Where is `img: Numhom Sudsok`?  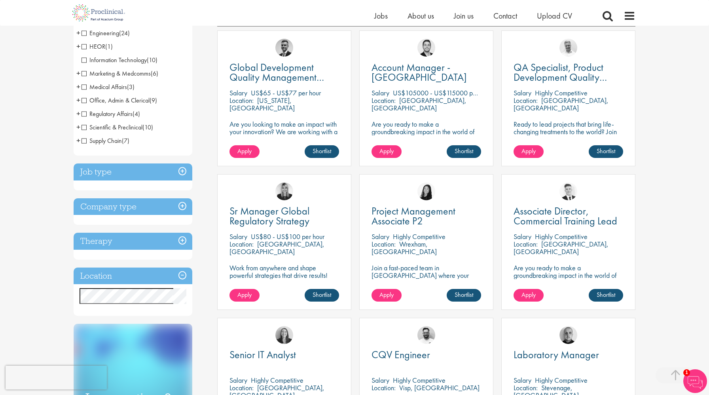 img: Numhom Sudsok is located at coordinates (426, 191).